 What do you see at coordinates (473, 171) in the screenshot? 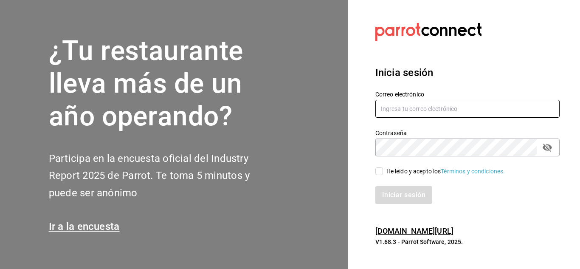
I see `a: Términos y condiciones.` at bounding box center [473, 171].